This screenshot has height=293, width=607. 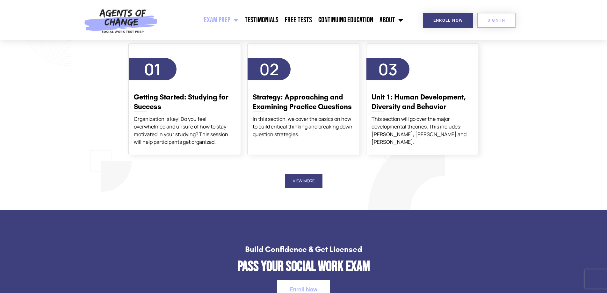 What do you see at coordinates (448, 20) in the screenshot?
I see `a: Enroll Now` at bounding box center [448, 20].